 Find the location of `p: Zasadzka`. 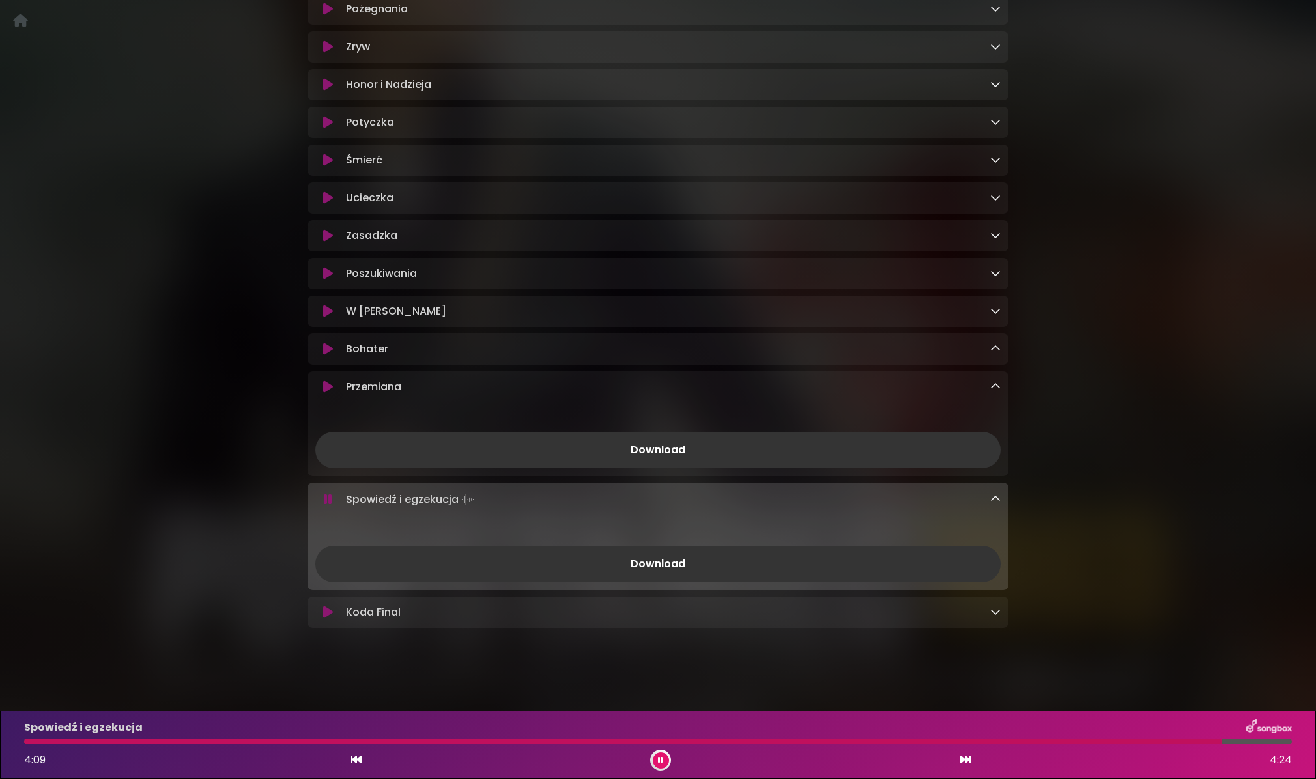

p: Zasadzka is located at coordinates (371, 236).